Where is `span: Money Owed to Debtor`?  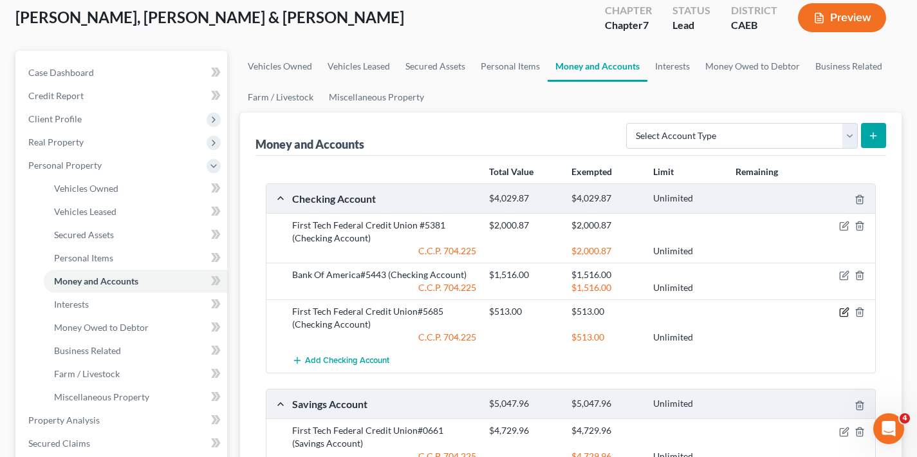 span: Money Owed to Debtor is located at coordinates (101, 327).